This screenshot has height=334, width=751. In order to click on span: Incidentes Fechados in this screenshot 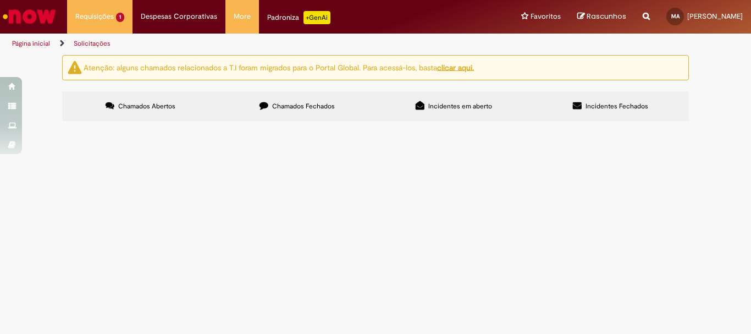, I will do `click(617, 106)`.